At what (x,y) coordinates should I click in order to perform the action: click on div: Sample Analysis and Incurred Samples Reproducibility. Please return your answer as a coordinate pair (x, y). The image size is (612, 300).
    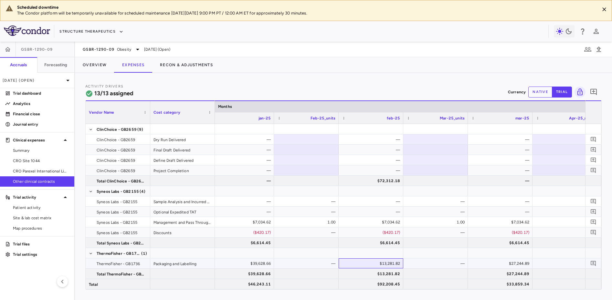
    Looking at the image, I should click on (182, 201).